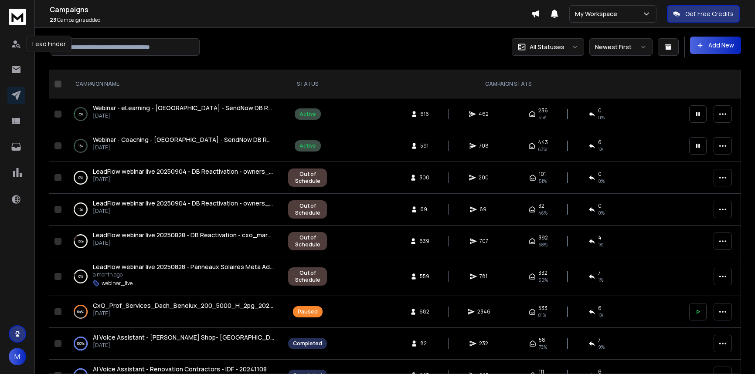  Describe the element at coordinates (307, 84) in the screenshot. I see `th: STATUS` at that location.